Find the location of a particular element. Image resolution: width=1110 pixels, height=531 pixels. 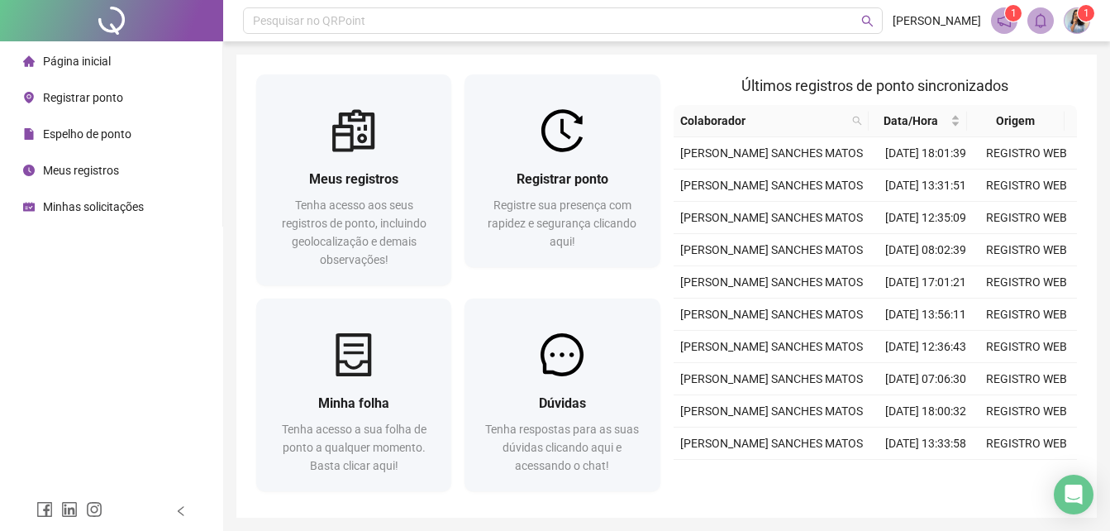

span: Tenha acesso aos seus registros de ponto, incluindo geolocalização e demais observações! is located at coordinates (354, 232).